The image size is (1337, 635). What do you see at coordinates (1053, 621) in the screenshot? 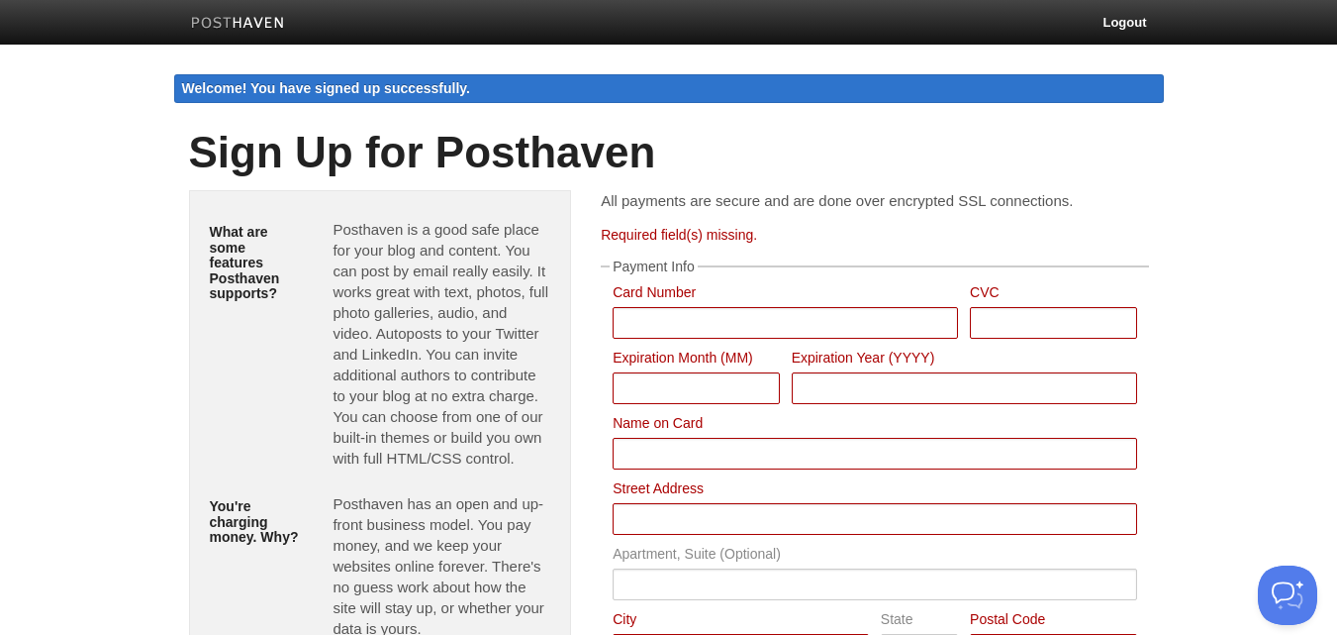
I see `label: Postal Code` at bounding box center [1053, 621].